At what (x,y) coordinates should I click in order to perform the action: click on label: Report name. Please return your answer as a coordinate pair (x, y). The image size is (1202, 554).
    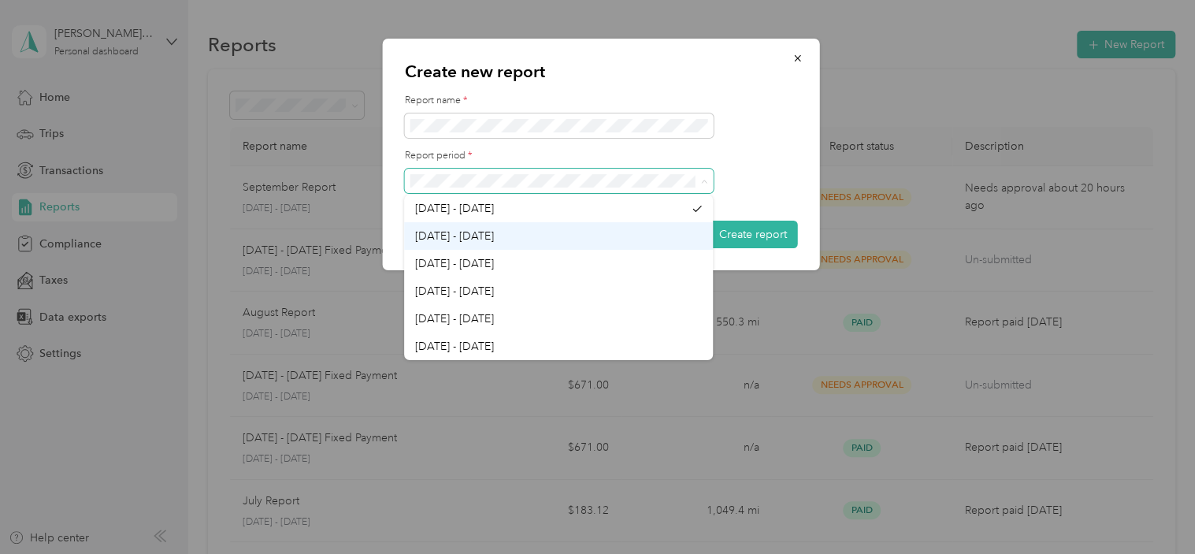
    Looking at the image, I should click on (601, 101).